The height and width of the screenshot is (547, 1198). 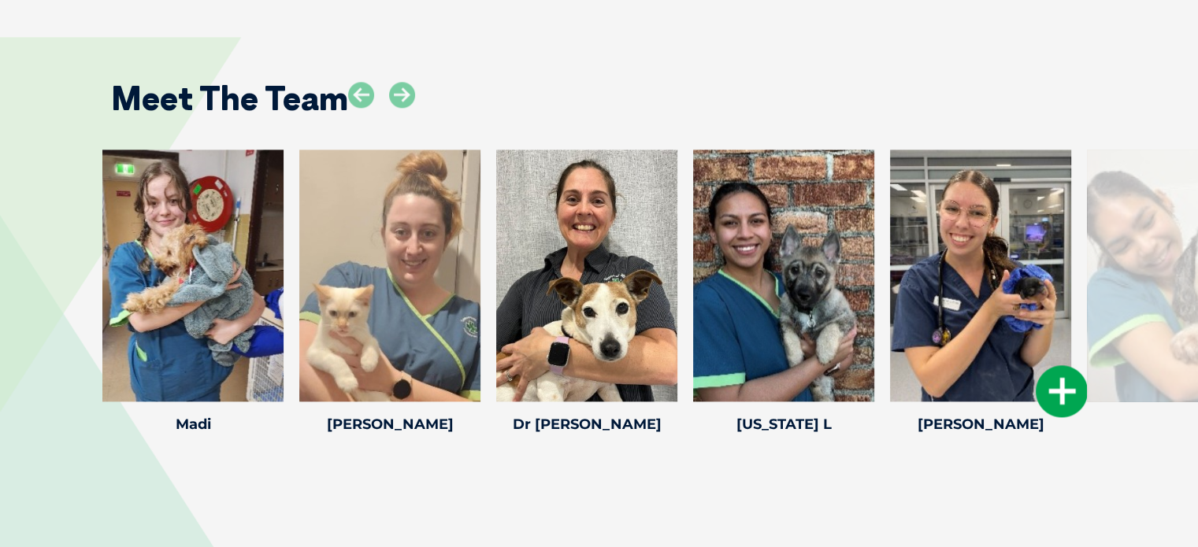 What do you see at coordinates (229, 98) in the screenshot?
I see `h2: Meet The Team` at bounding box center [229, 98].